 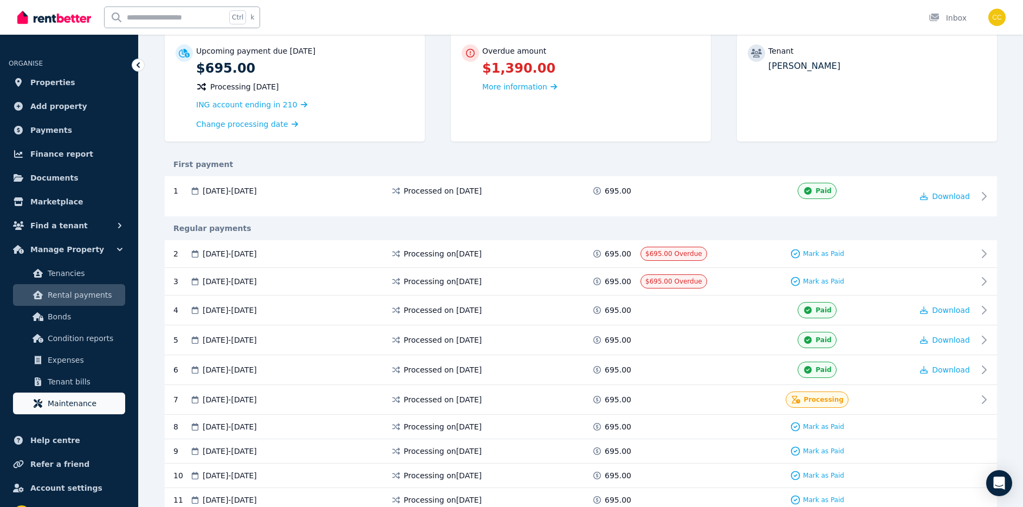 What do you see at coordinates (69, 464) in the screenshot?
I see `a: Refer a friend` at bounding box center [69, 464].